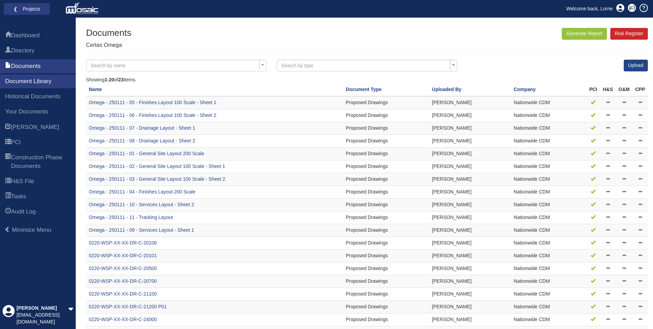 This screenshot has height=329, width=653. What do you see at coordinates (157, 166) in the screenshot?
I see `a: Omega - 250111 - 02 - General Site Layout 100 Scale - Sheet 1` at bounding box center [157, 166].